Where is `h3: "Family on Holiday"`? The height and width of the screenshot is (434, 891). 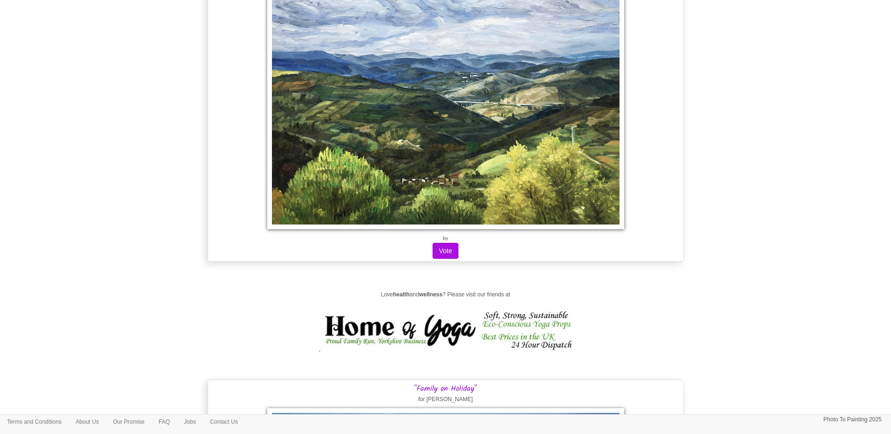 h3: "Family on Holiday" is located at coordinates (446, 389).